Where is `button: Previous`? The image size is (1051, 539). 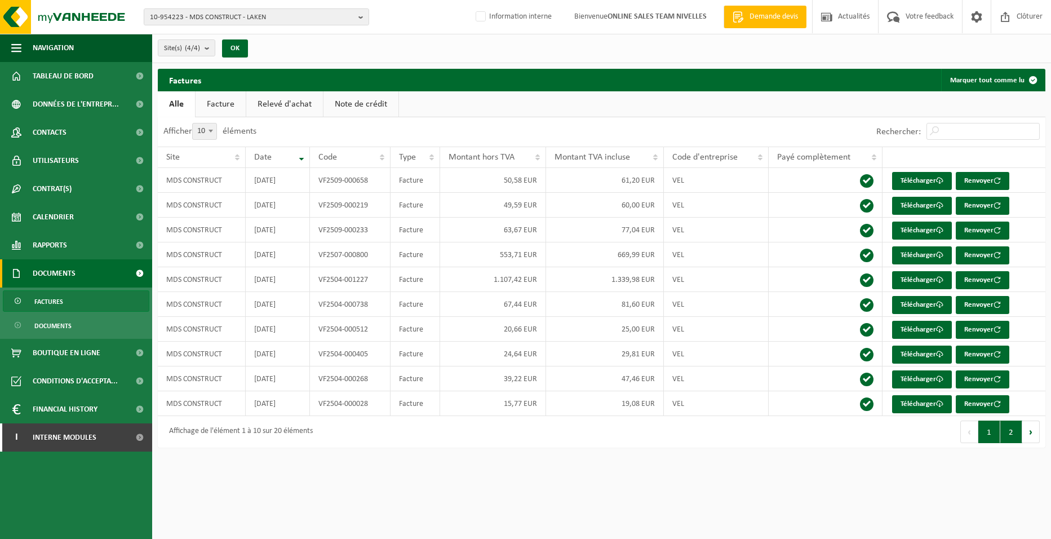 button: Previous is located at coordinates (969, 432).